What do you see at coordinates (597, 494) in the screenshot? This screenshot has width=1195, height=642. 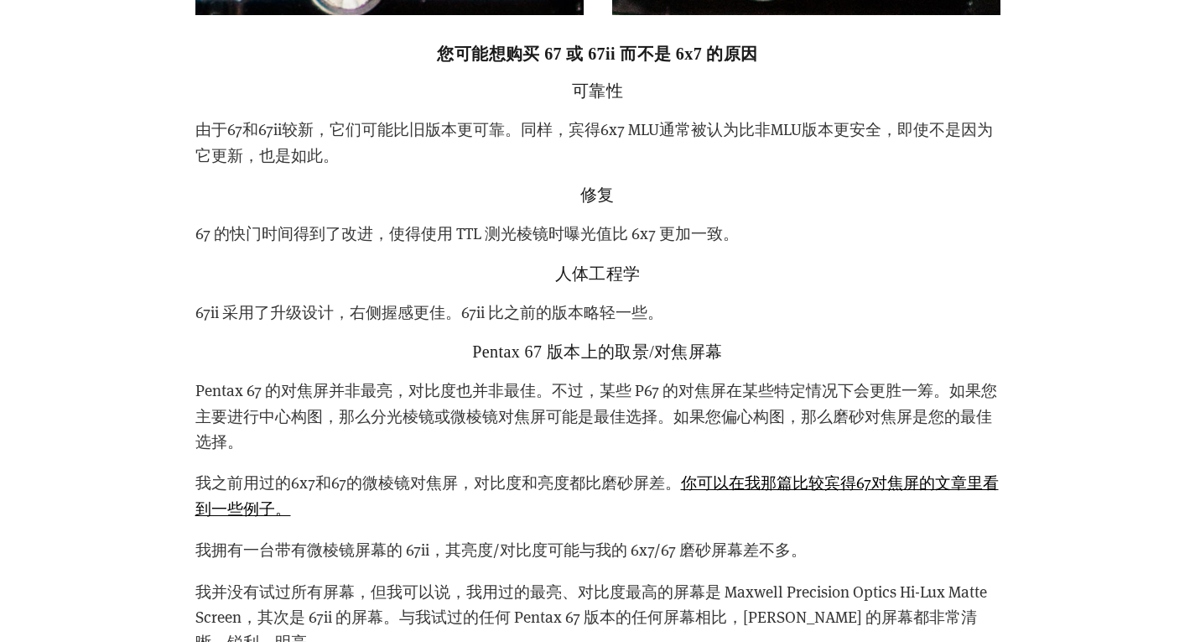 I see `a: 你可以在我那篇比较宾得67对焦屏的文章里看到一些例子。` at bounding box center [597, 494].